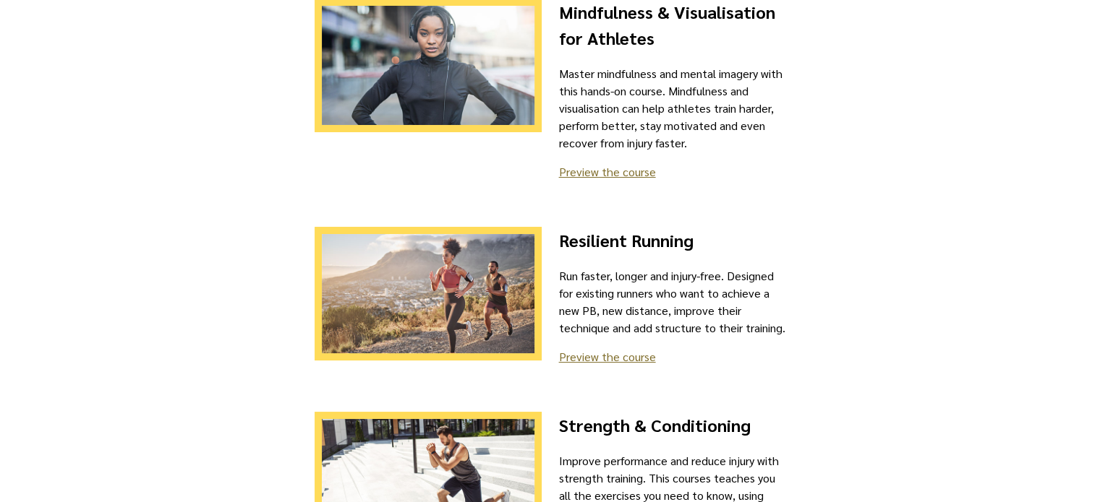 The height and width of the screenshot is (502, 1100). Describe the element at coordinates (428, 294) in the screenshot. I see `img: Resilient Running course` at that location.